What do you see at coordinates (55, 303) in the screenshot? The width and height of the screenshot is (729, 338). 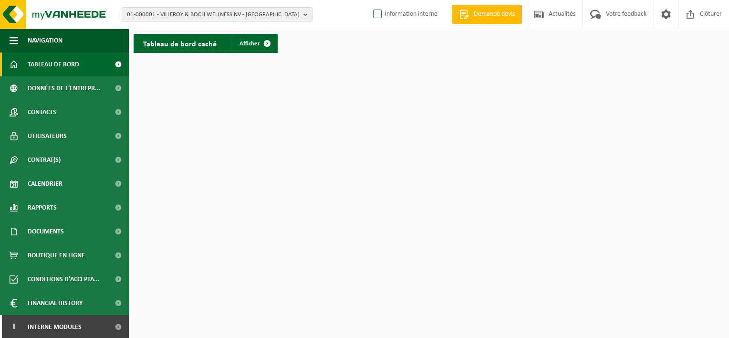 I see `span: Financial History` at bounding box center [55, 303].